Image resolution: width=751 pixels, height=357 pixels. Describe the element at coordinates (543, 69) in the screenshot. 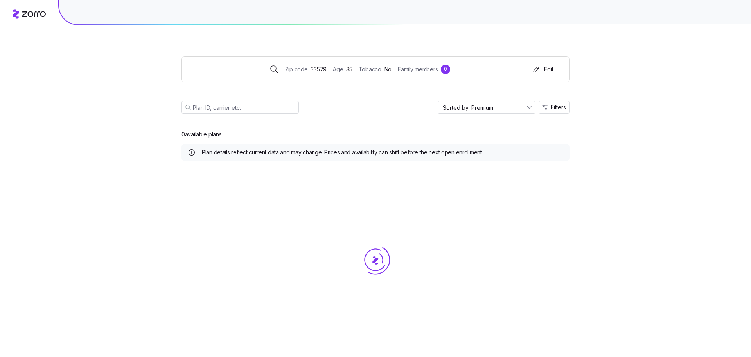

I see `button: Edit` at that location.